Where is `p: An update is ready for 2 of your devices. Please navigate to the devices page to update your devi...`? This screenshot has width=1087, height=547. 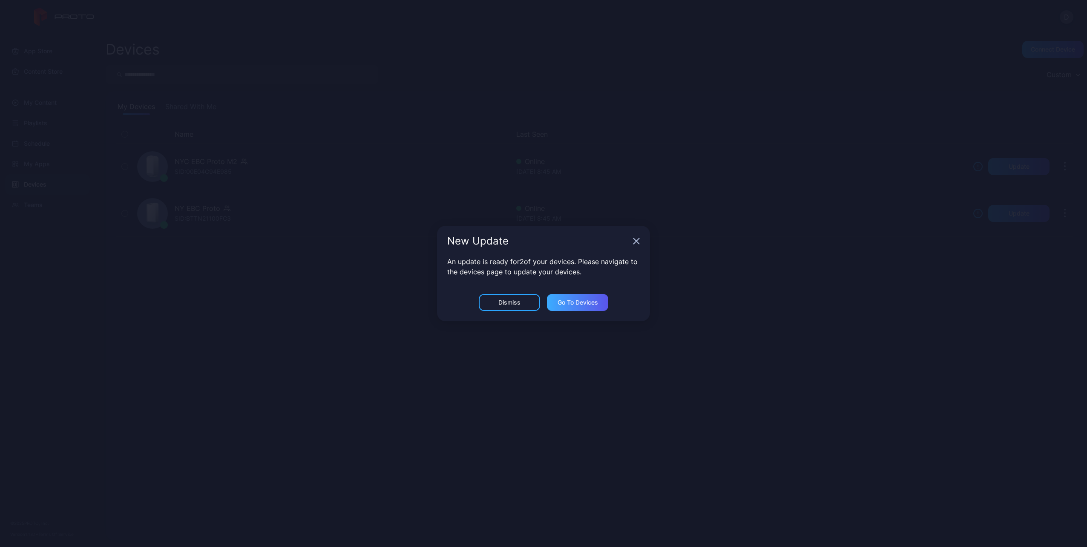 p: An update is ready for 2 of your devices. Please navigate to the devices page to update your devi... is located at coordinates (543, 267).